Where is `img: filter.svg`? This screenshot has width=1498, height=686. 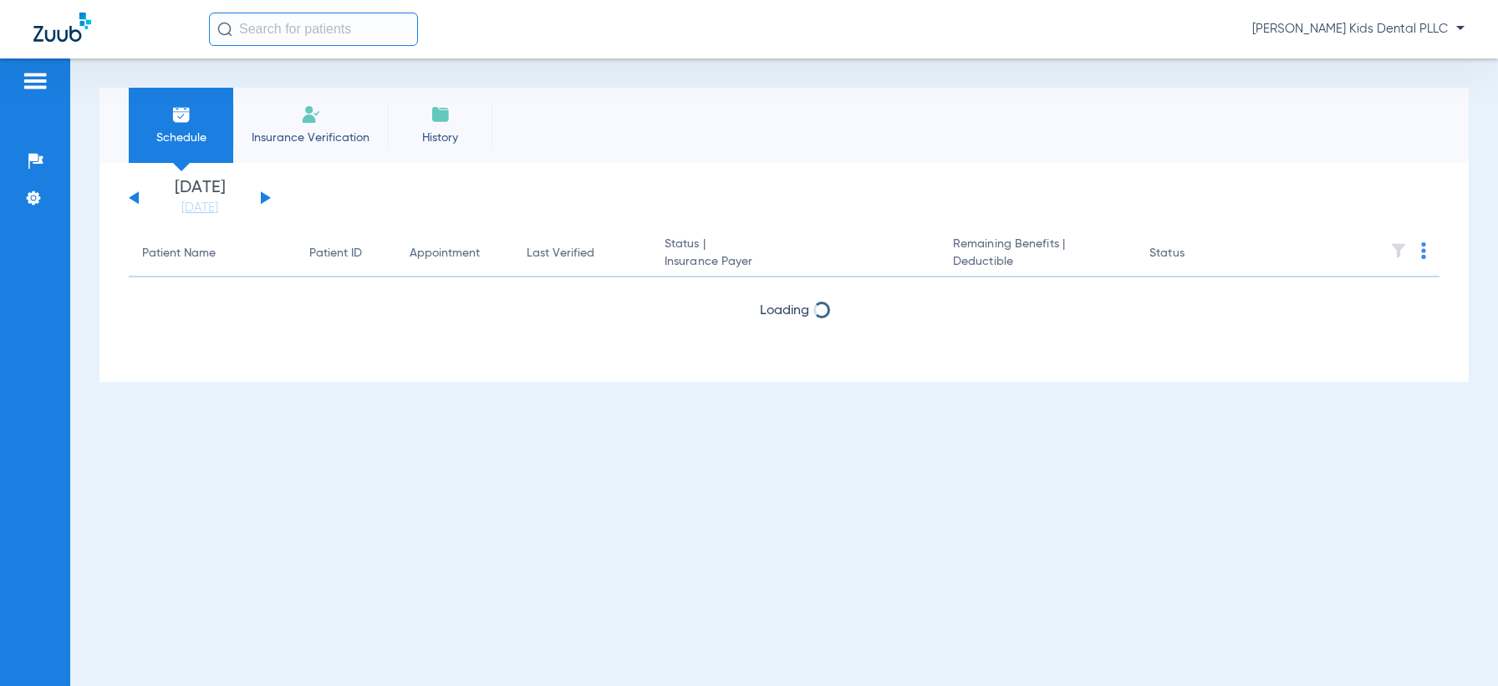
img: filter.svg is located at coordinates (1399, 251).